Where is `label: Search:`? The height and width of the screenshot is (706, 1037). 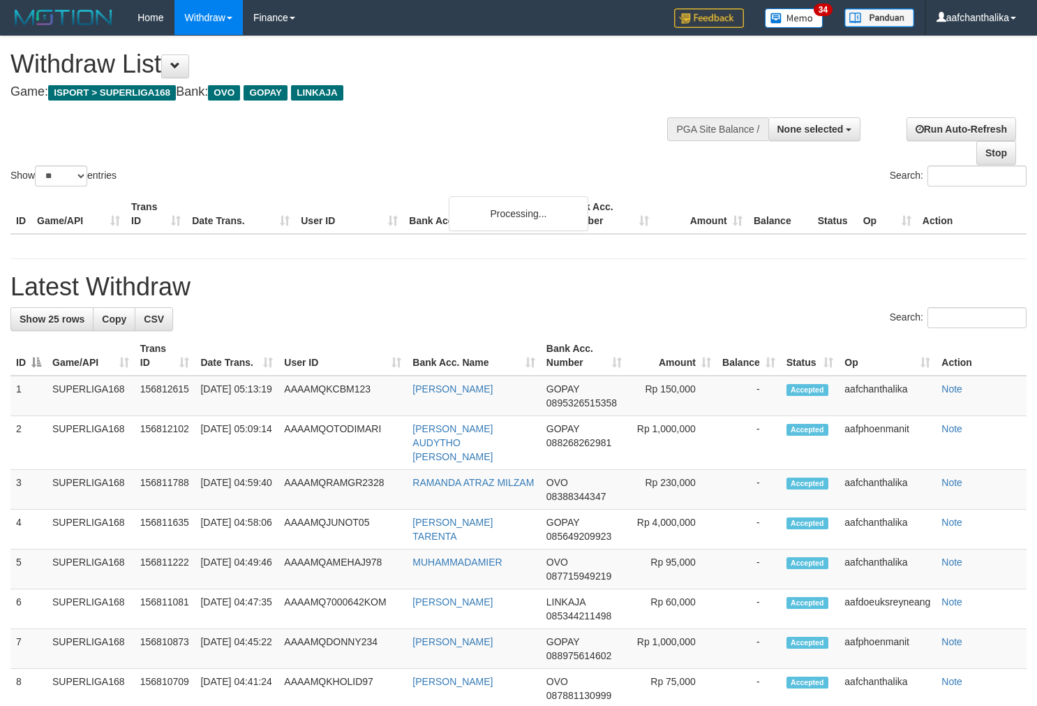
label: Search: is located at coordinates (958, 176).